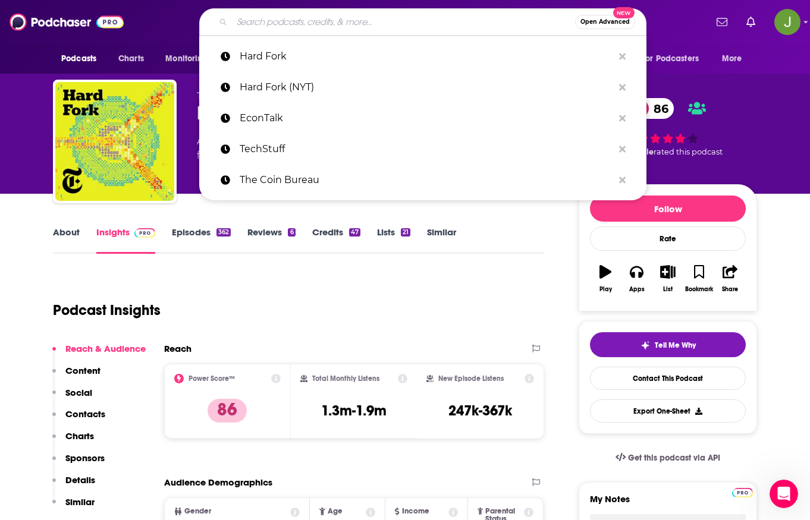 This screenshot has height=520, width=810. Describe the element at coordinates (354, 411) in the screenshot. I see `h3: 1.3m-1.9m` at that location.